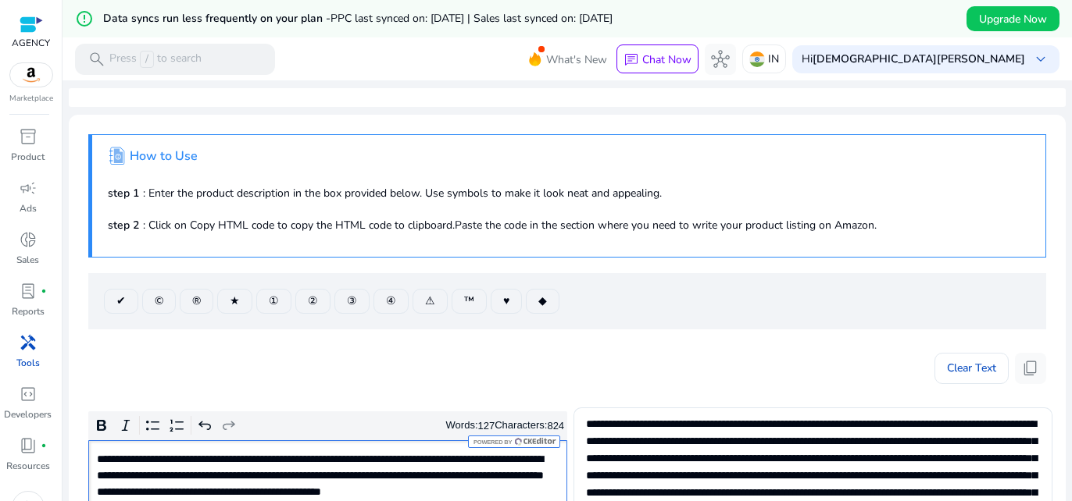 This screenshot has height=501, width=1072. What do you see at coordinates (352, 301) in the screenshot?
I see `span: ③` at bounding box center [352, 301].